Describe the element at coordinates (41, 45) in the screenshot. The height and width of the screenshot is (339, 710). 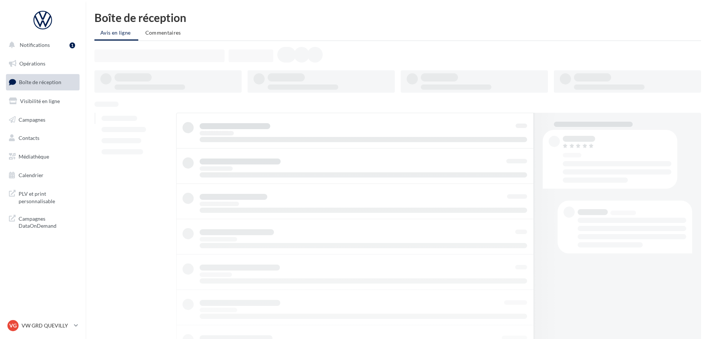
I see `button: Notifications 1` at that location.